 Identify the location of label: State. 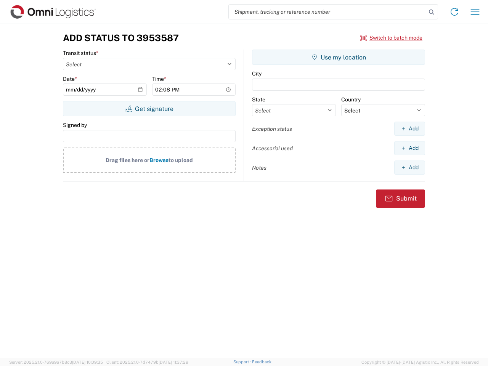
(258, 99).